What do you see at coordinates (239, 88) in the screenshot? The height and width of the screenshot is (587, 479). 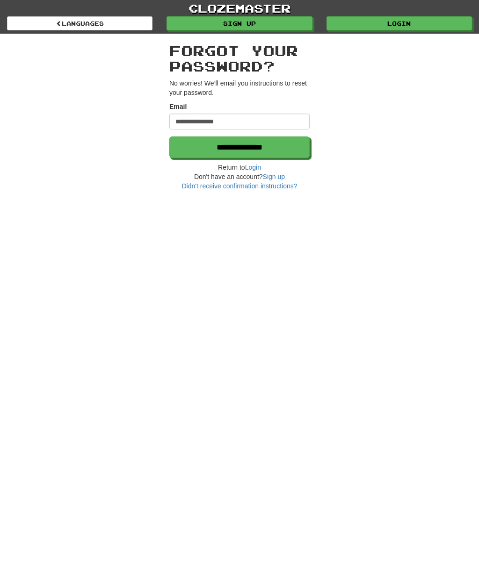 I see `p: No worries! We’ll email you instructions to reset your password.` at bounding box center [239, 88].